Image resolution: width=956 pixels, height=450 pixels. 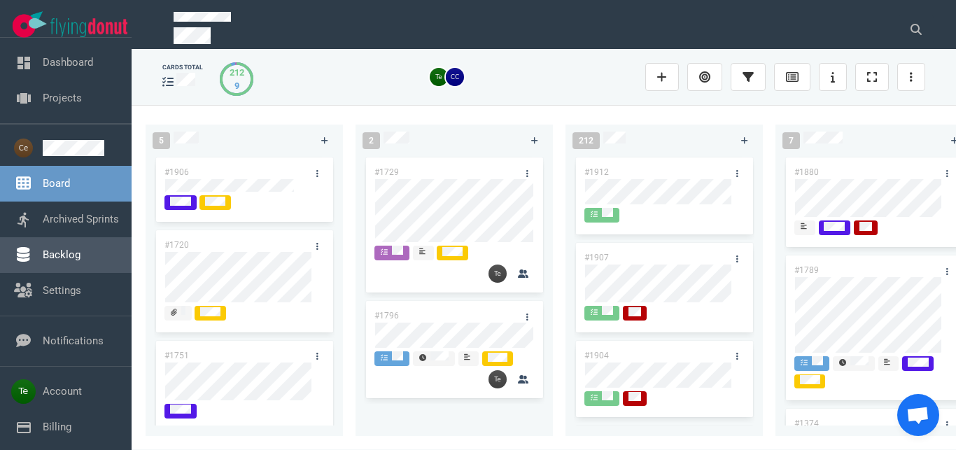 I want to click on a: #1906, so click(x=176, y=172).